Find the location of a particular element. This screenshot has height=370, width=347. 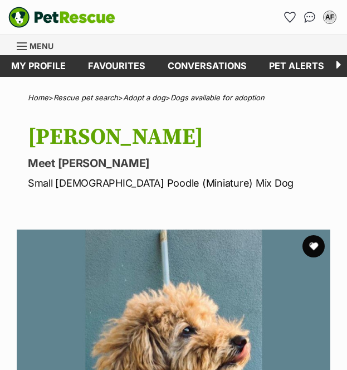

button: My account is located at coordinates (330, 17).